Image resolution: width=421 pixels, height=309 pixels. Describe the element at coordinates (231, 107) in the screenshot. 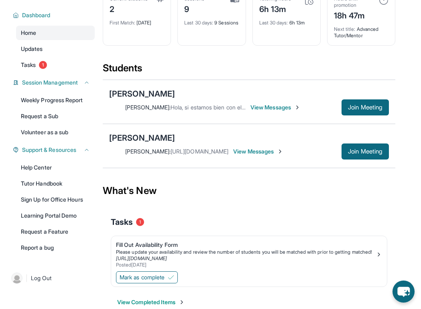

I see `span: Hola, si estamos bien con el horario. Gracias 😊` at that location.